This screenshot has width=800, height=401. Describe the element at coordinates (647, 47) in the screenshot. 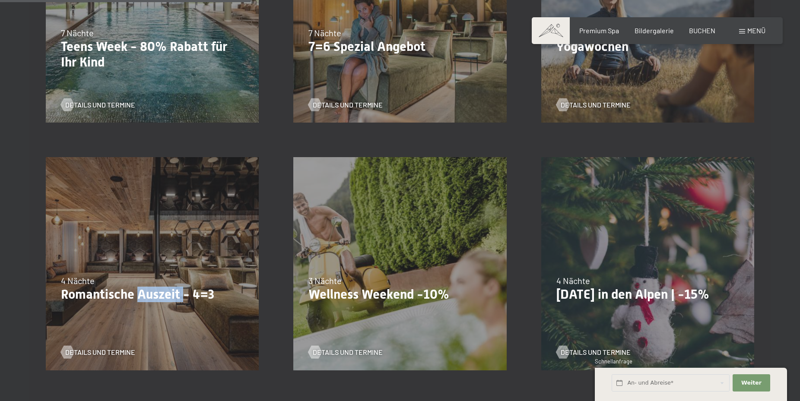

I see `p: Yogawochen` at that location.